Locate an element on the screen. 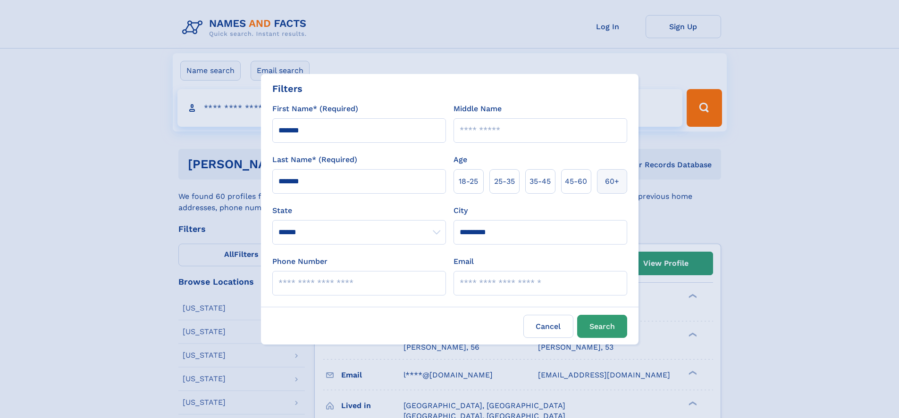 The width and height of the screenshot is (899, 418). label: Email is located at coordinates (463, 262).